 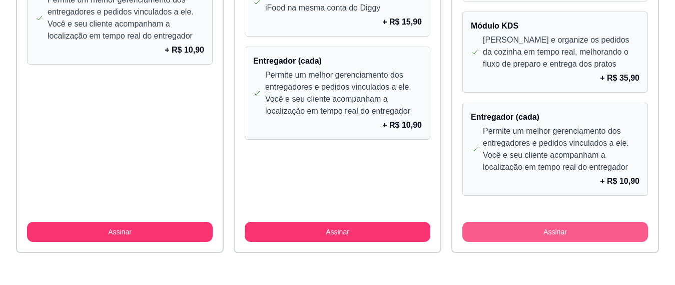 What do you see at coordinates (555, 26) in the screenshot?
I see `h4: Módulo KDS` at bounding box center [555, 26].